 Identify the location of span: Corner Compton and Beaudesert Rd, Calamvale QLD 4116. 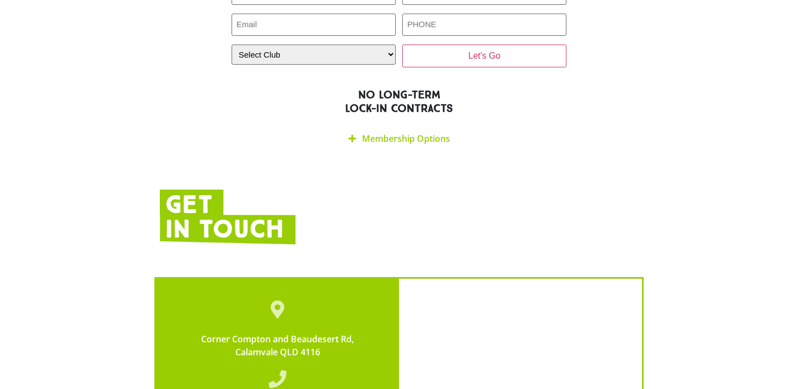
(277, 346).